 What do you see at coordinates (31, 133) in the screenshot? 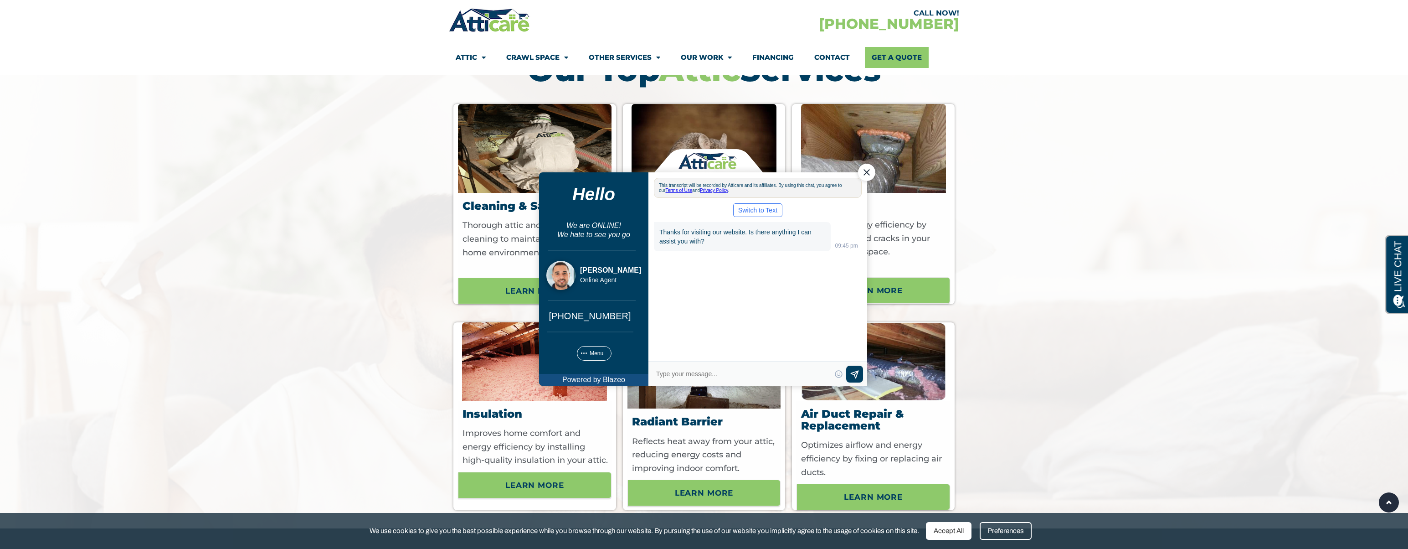
I see `img: Live Agent` at bounding box center [31, 133].